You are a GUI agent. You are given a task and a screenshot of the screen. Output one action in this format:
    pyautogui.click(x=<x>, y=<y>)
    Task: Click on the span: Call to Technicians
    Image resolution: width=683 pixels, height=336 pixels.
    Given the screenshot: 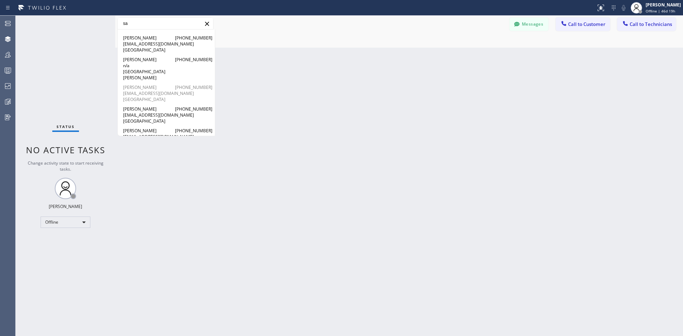 What is the action you would take?
    pyautogui.click(x=650, y=24)
    